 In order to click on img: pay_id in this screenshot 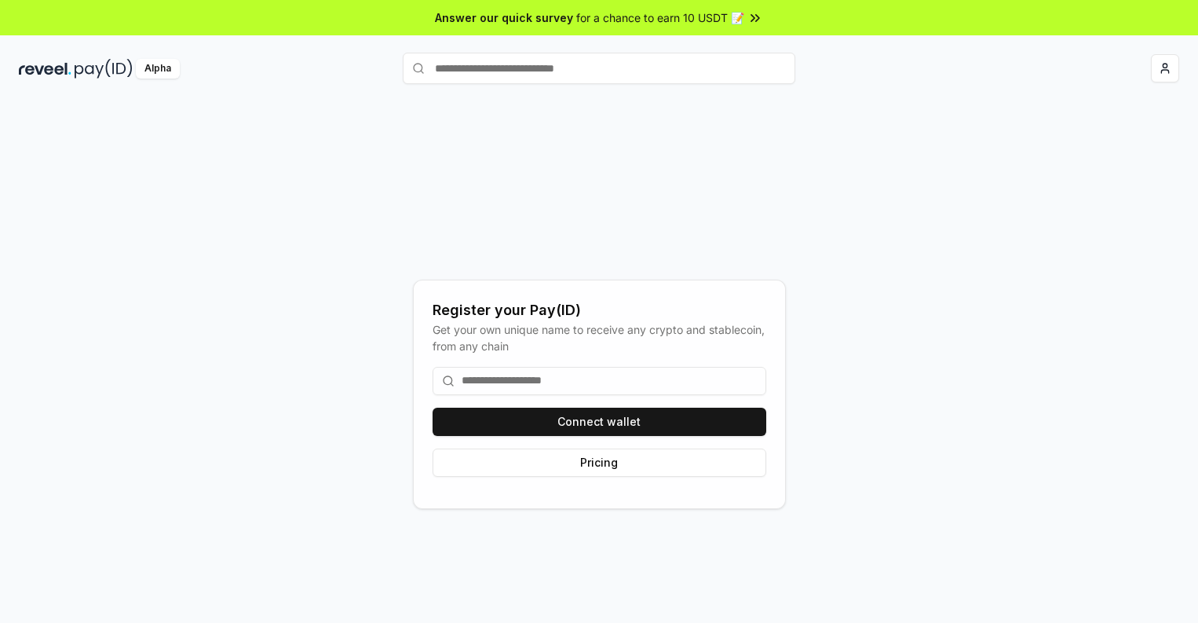, I will do `click(104, 68)`.